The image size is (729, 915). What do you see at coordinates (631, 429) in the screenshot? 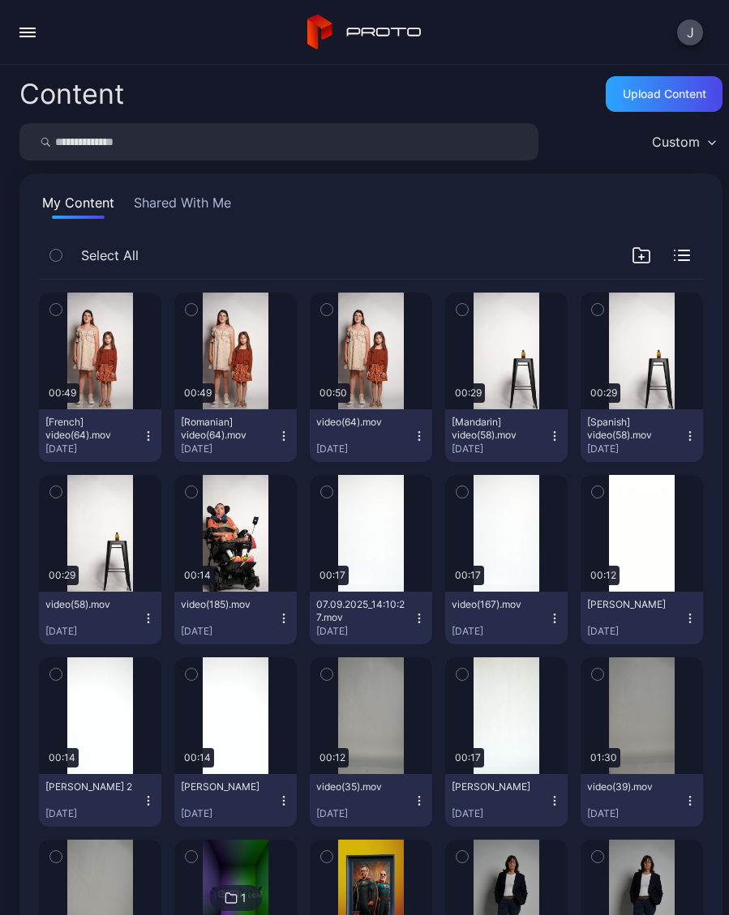
I see `div: [Spanish] video(58).mov` at bounding box center [631, 429].